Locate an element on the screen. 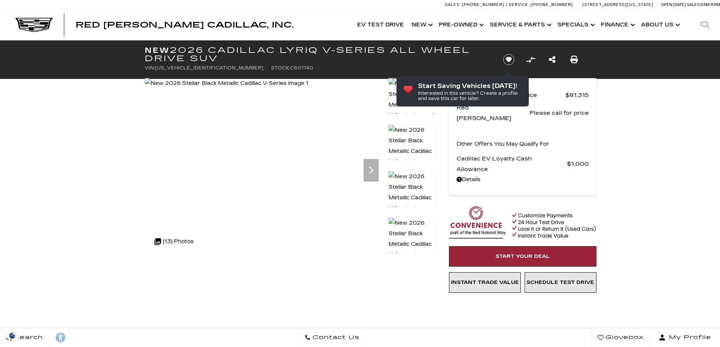 This screenshot has height=347, width=720. button: Open user profile menu is located at coordinates (685, 338).